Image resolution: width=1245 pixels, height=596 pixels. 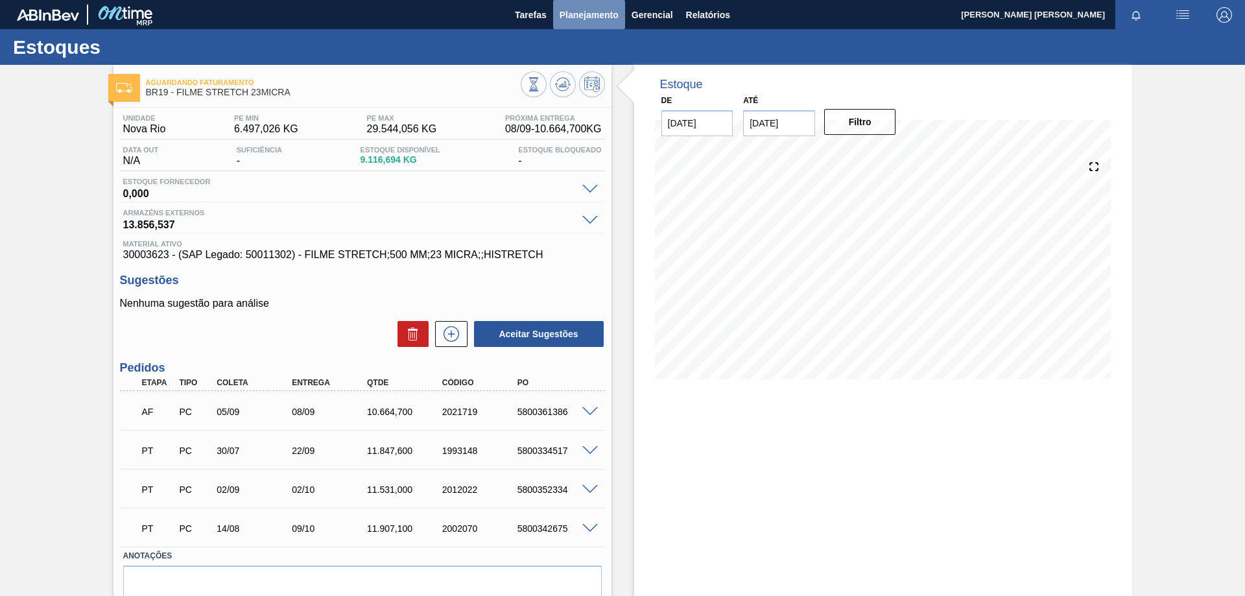 I want to click on div: 02/10/2025, so click(x=331, y=490).